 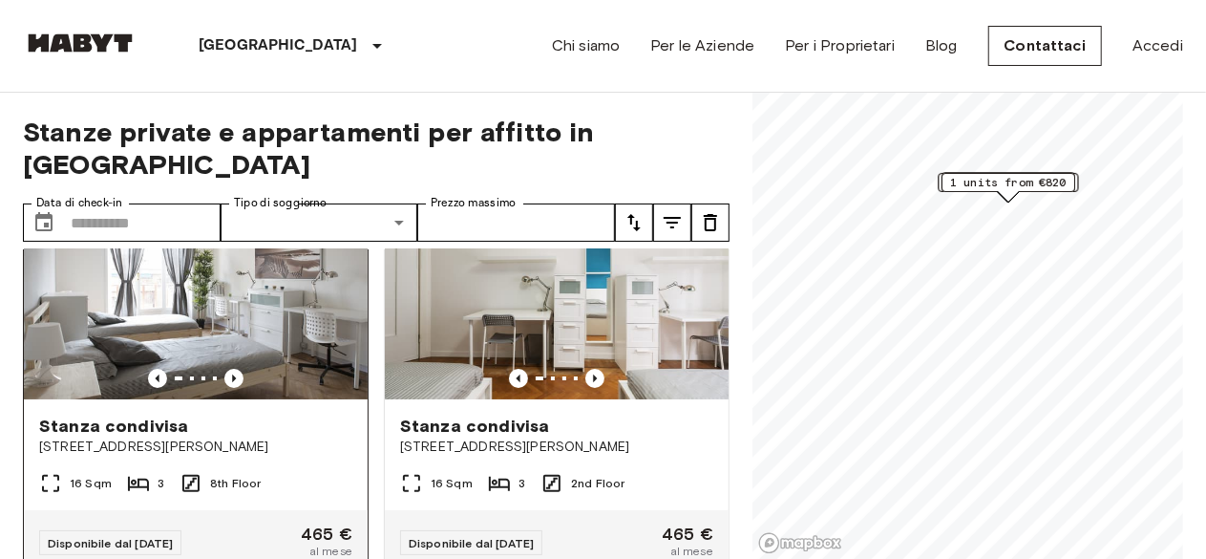 I want to click on a: Per i Proprietari, so click(x=839, y=46).